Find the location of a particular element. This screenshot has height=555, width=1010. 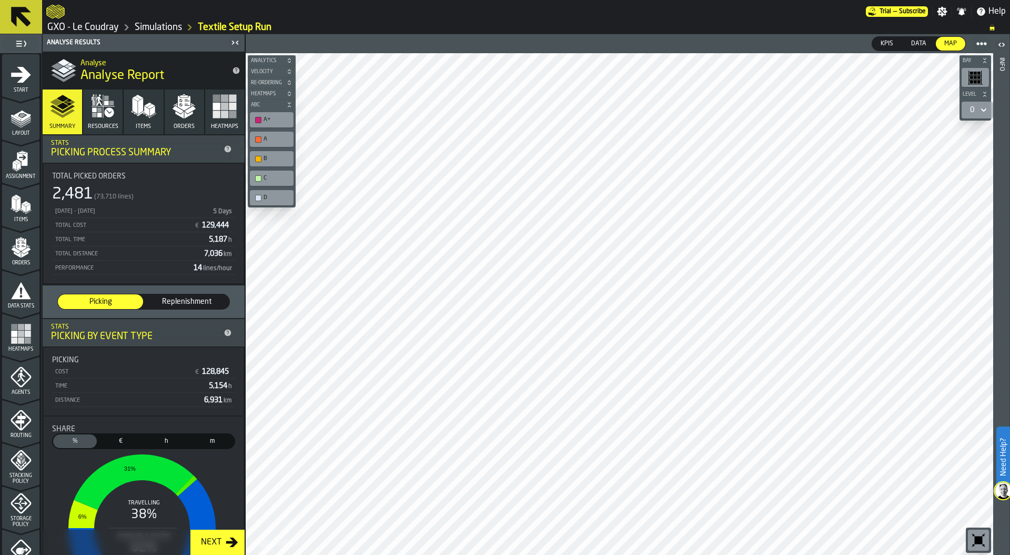

div: D is located at coordinates (277, 197).